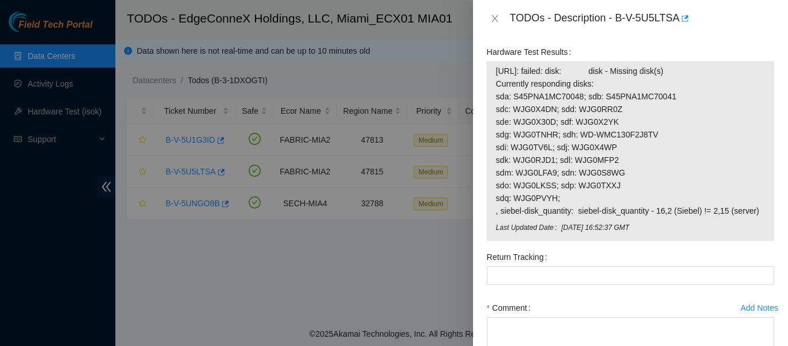 The height and width of the screenshot is (346, 788). I want to click on span: Last Updated Date, so click(528, 227).